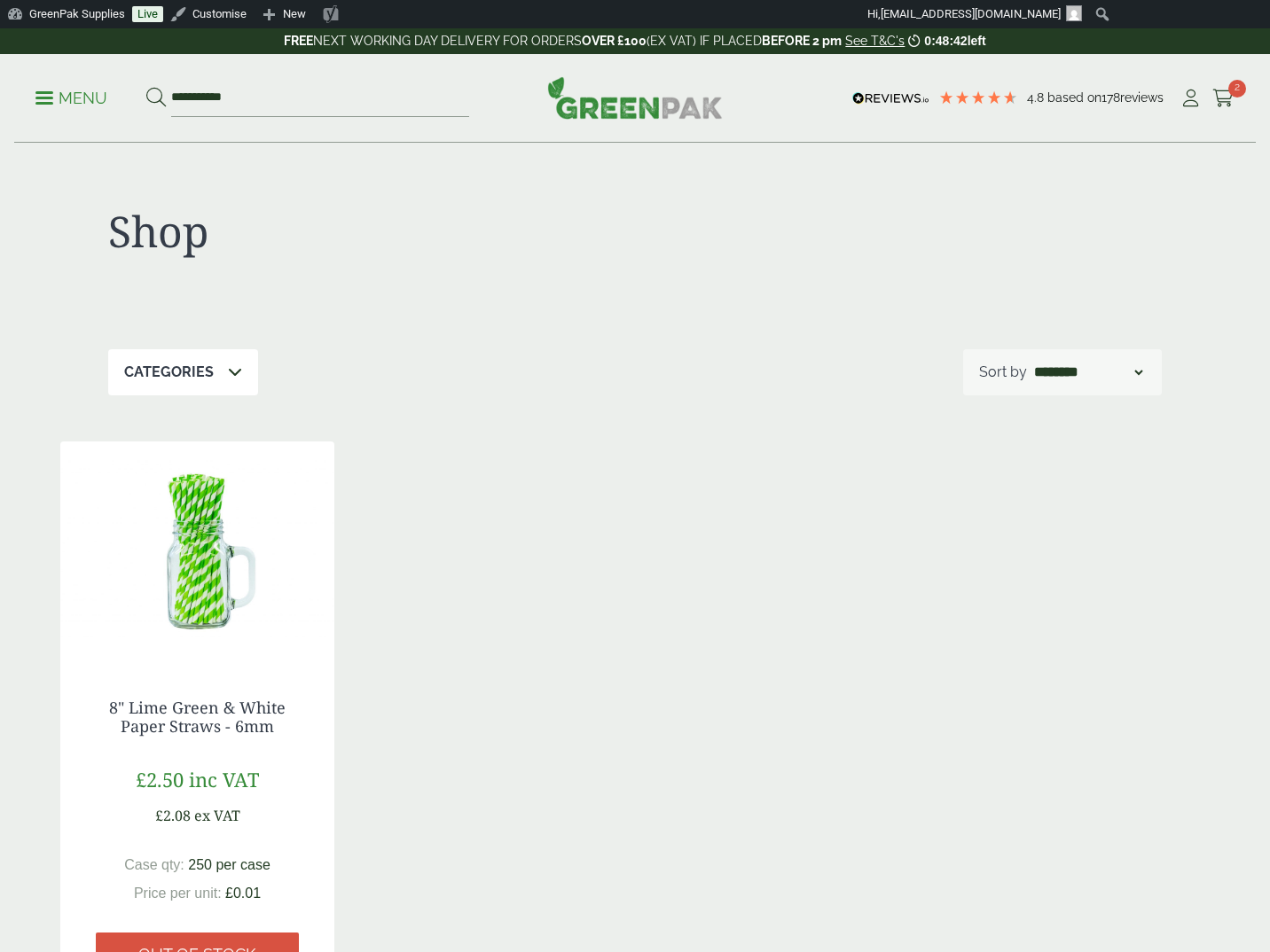 This screenshot has height=952, width=1270. I want to click on a: 2, so click(1223, 99).